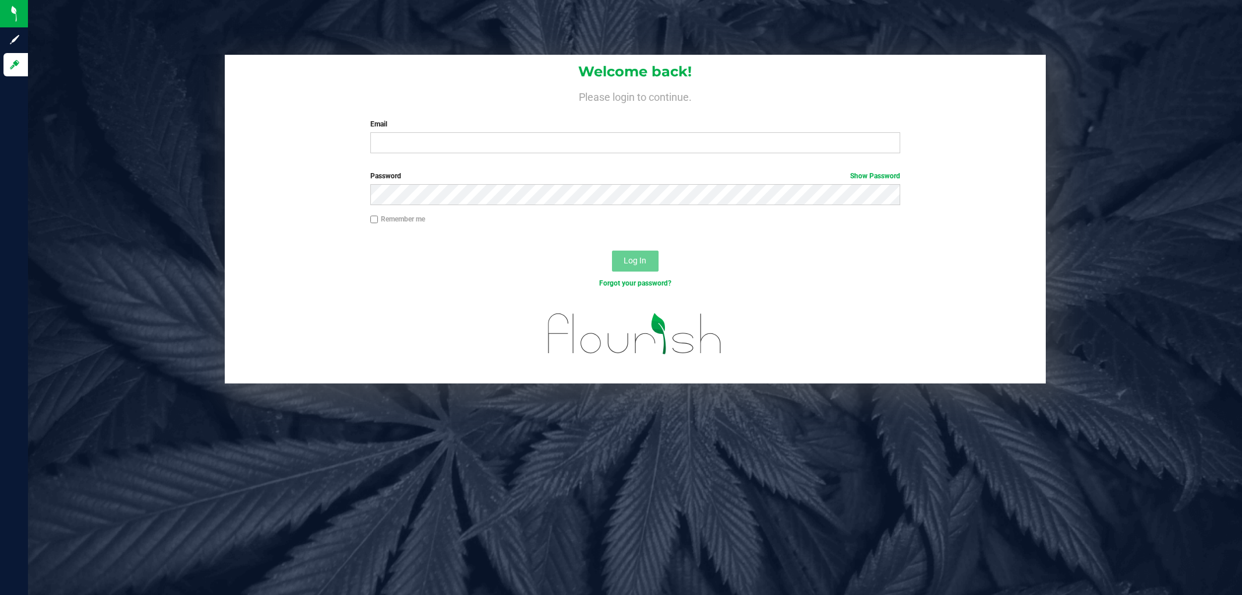 The height and width of the screenshot is (595, 1242). What do you see at coordinates (875, 176) in the screenshot?
I see `a: Show Password` at bounding box center [875, 176].